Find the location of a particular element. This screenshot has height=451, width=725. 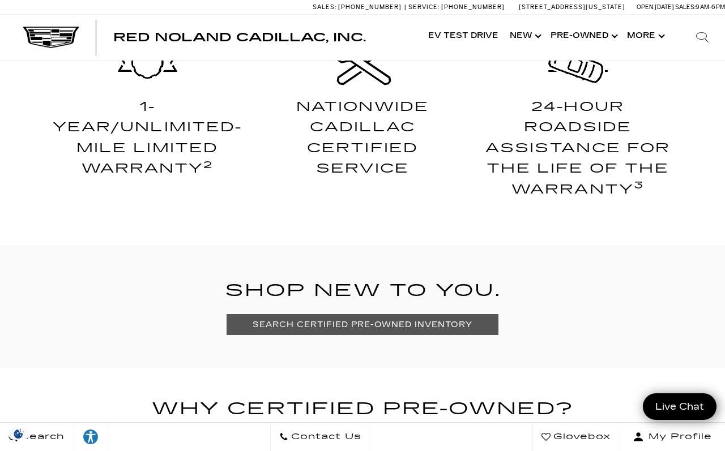

div: Explore your accessibility options is located at coordinates (91, 437).